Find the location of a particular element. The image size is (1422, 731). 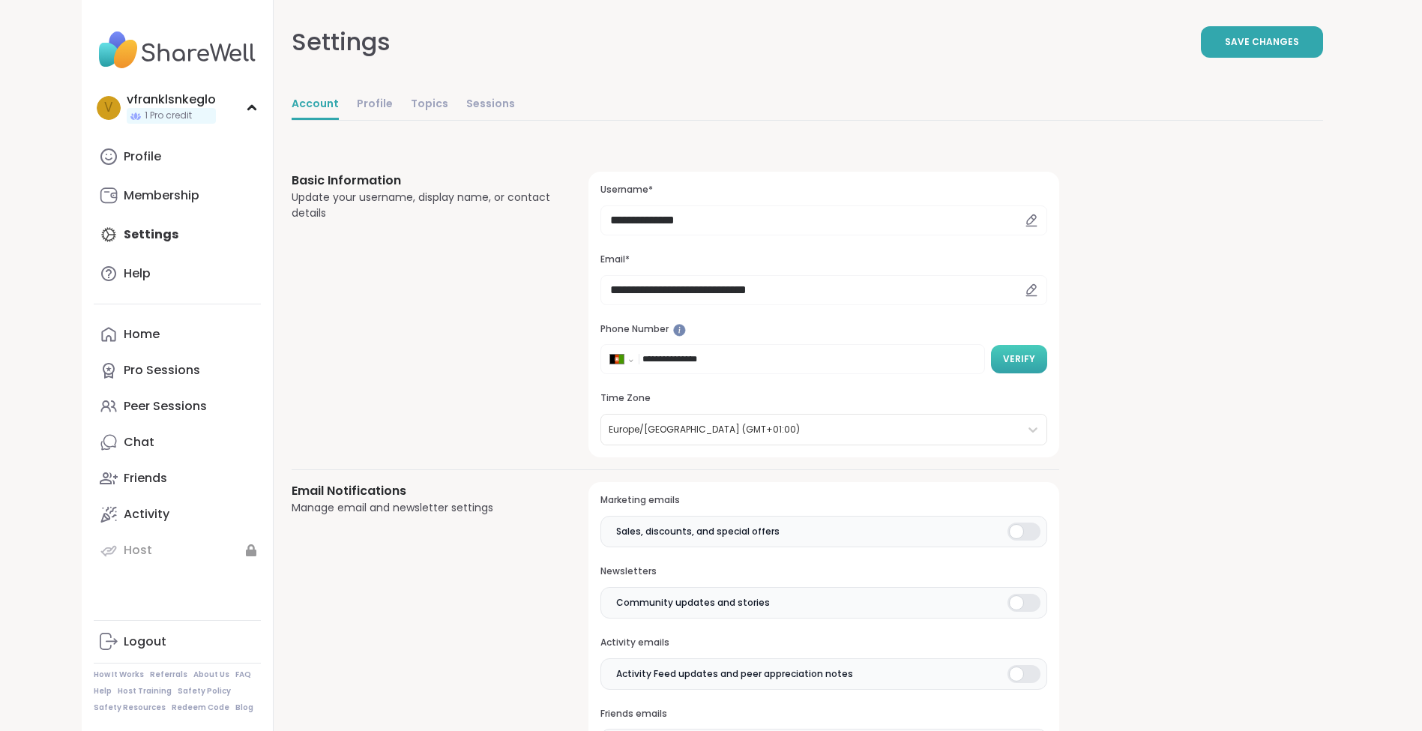

span: Community updates and stories is located at coordinates (693, 603).